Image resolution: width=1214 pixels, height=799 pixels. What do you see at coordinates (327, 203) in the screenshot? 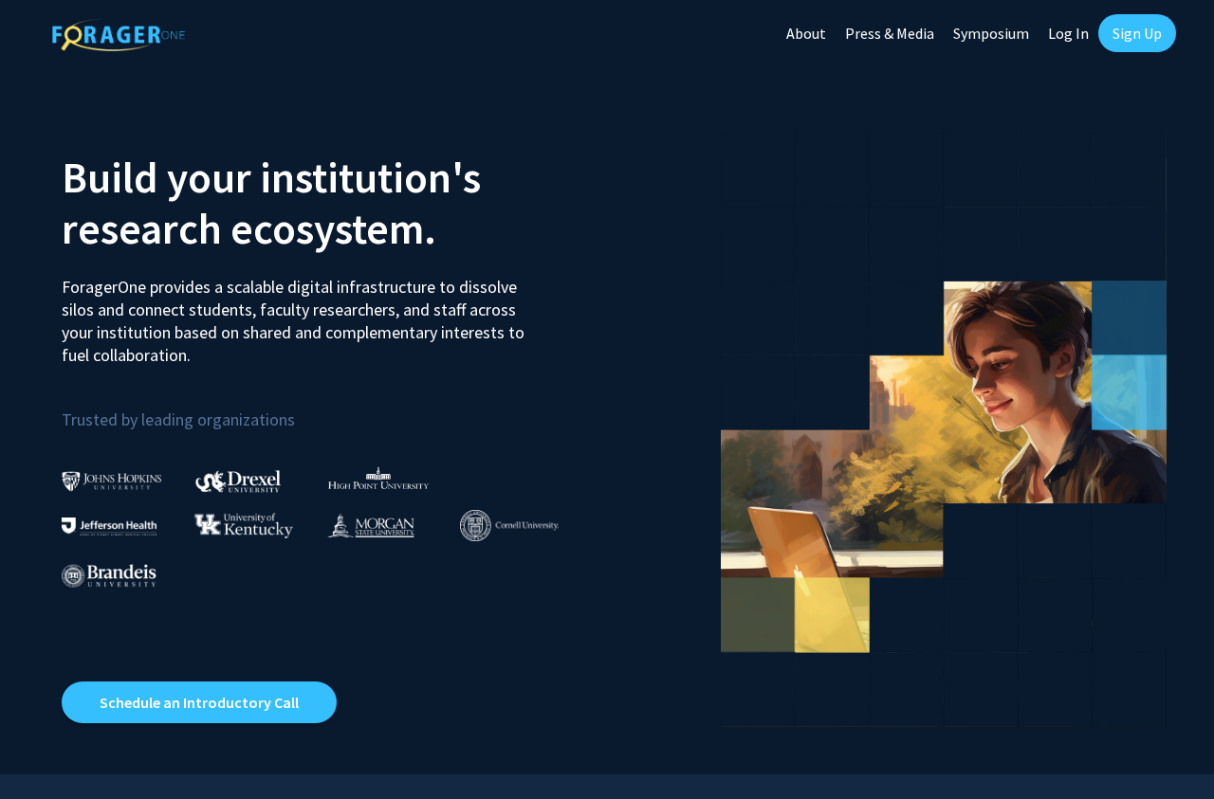
I see `h2: Build your institution's research ecosystem.` at bounding box center [327, 203].